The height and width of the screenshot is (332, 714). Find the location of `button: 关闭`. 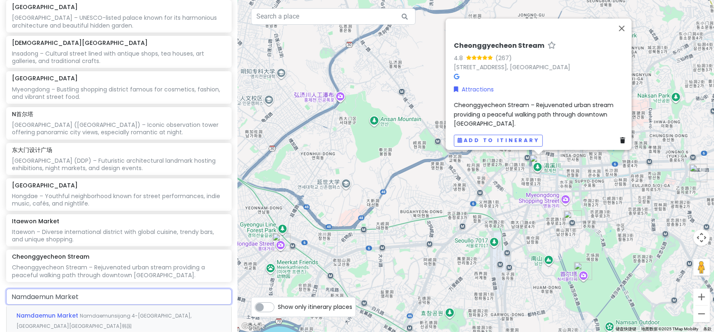

button: 关闭 is located at coordinates (622, 28).